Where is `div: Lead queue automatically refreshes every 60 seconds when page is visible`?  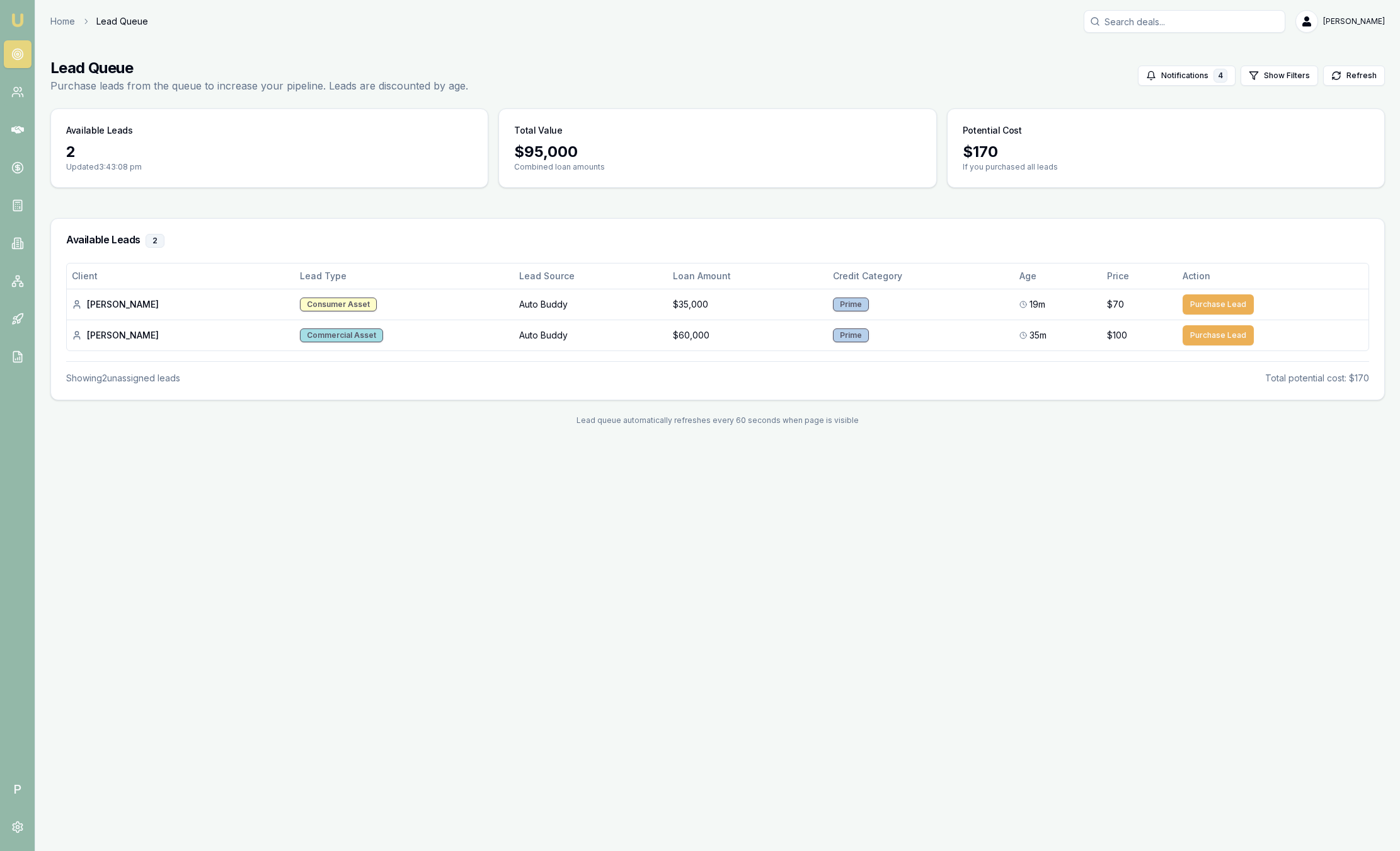
div: Lead queue automatically refreshes every 60 seconds when page is visible is located at coordinates (717, 420).